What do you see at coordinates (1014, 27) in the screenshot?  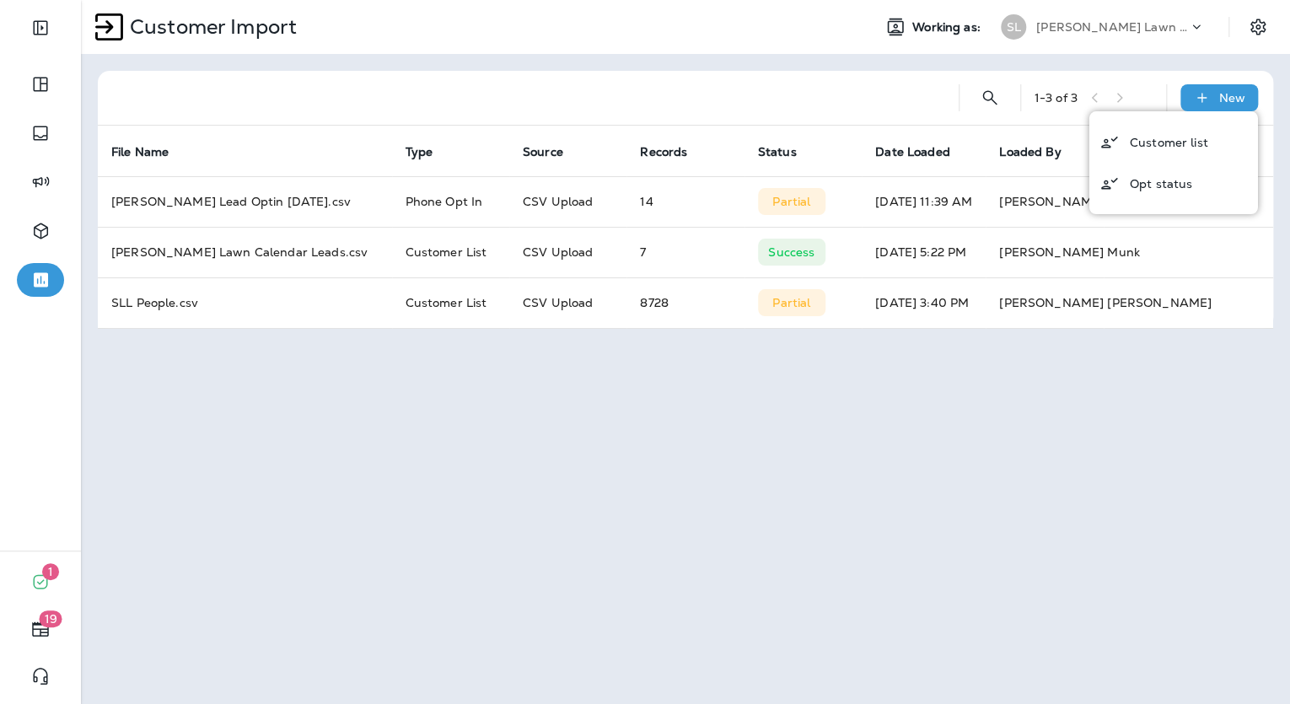 I see `div: SL` at bounding box center [1014, 27].